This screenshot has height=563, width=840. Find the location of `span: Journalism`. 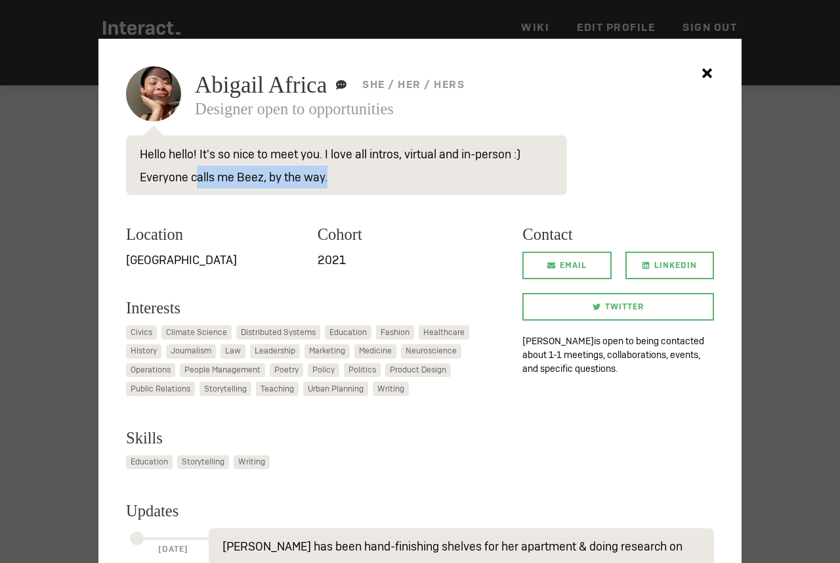

span: Journalism is located at coordinates (191, 351).